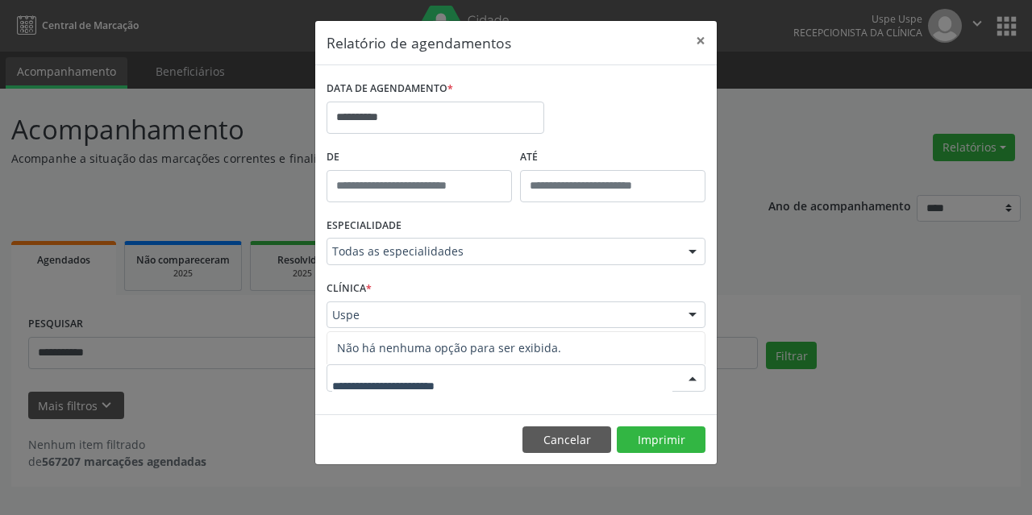 The image size is (1032, 515). Describe the element at coordinates (516, 348) in the screenshot. I see `span: Não há nenhuma opção para ser exibida.` at that location.